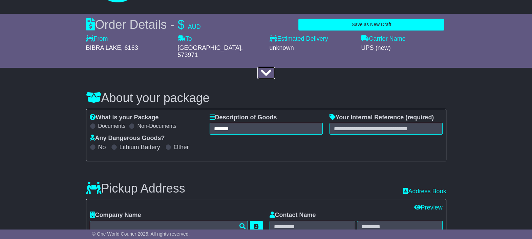 Image resolution: width=532 pixels, height=239 pixels. Describe the element at coordinates (293, 215) in the screenshot. I see `label: Contact Name` at that location.